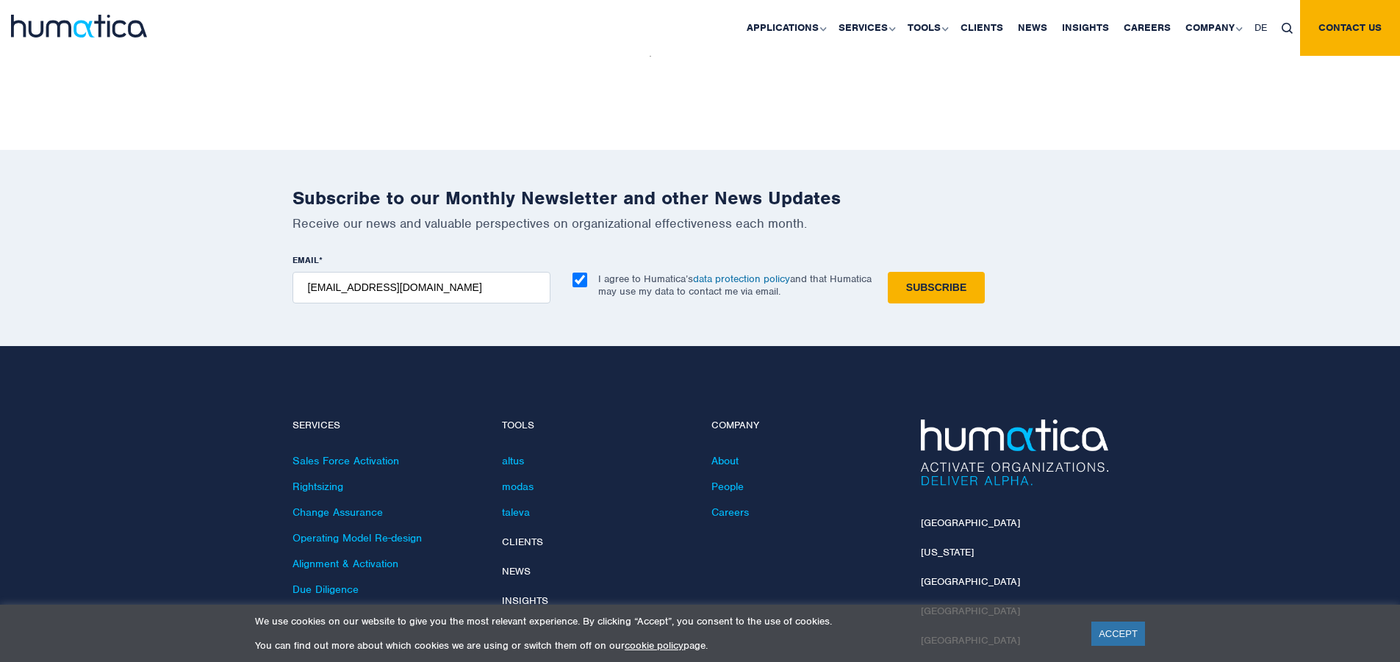  Describe the element at coordinates (663, 621) in the screenshot. I see `p: We use cookies on our website to give you the most relevant experience. By clicking “Accept”, you...` at that location.